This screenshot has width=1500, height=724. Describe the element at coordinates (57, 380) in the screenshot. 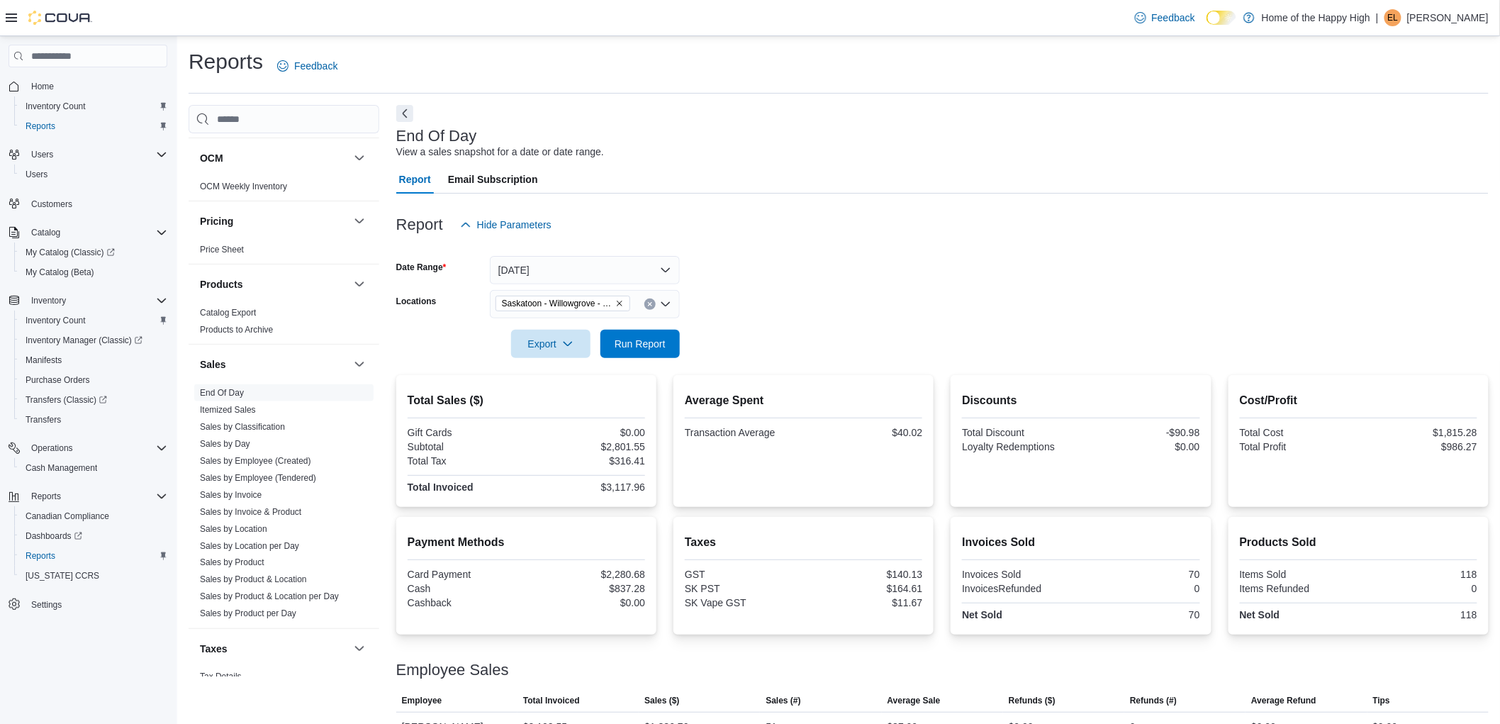

I see `a: Purchase Orders` at that location.